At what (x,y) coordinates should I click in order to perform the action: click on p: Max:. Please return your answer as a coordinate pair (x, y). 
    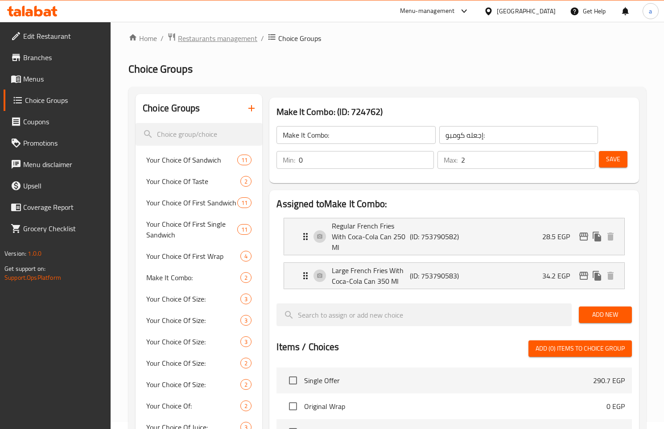
    Looking at the image, I should click on (450, 160).